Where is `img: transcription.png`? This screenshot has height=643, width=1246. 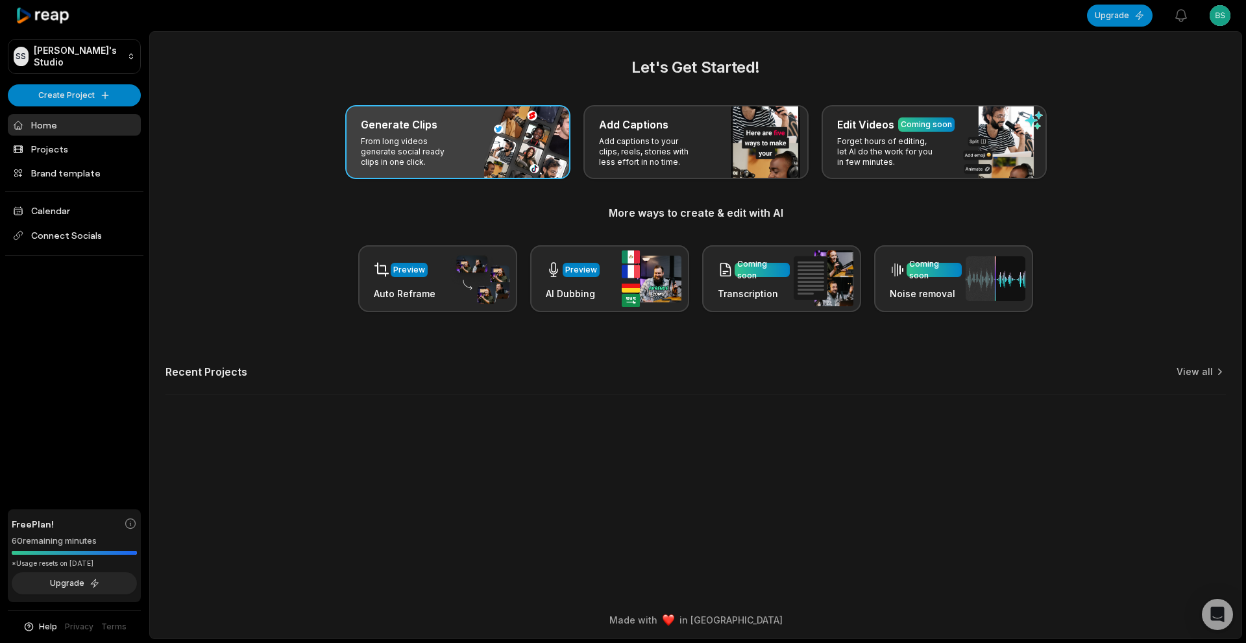 img: transcription.png is located at coordinates (824, 279).